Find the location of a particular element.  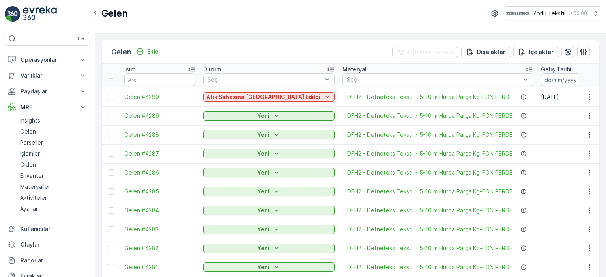

p: Parseller is located at coordinates (32, 143).